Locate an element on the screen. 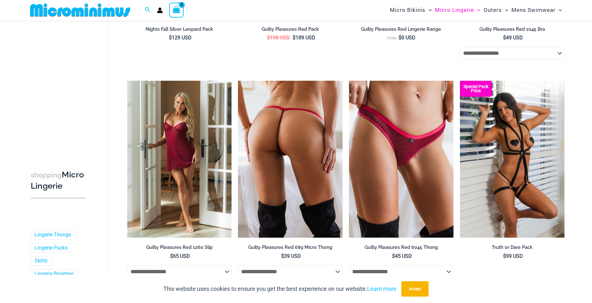  bdi: 45 USD is located at coordinates (402, 256).